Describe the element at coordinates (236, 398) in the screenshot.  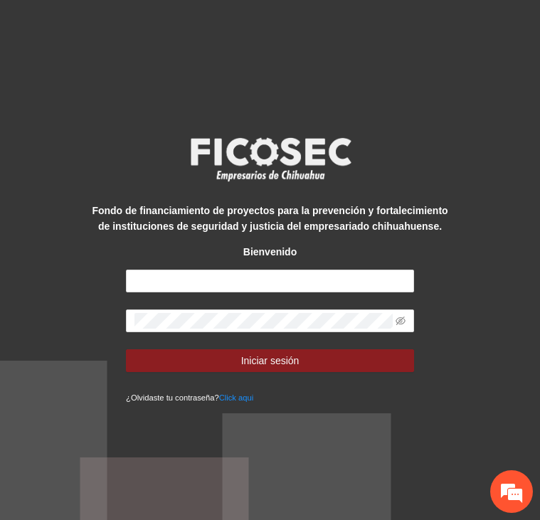
I see `a: Click aqui` at that location.